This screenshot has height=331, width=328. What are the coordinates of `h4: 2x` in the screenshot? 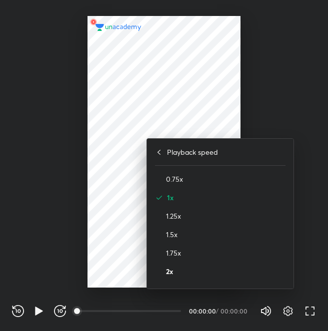 It's located at (225, 271).